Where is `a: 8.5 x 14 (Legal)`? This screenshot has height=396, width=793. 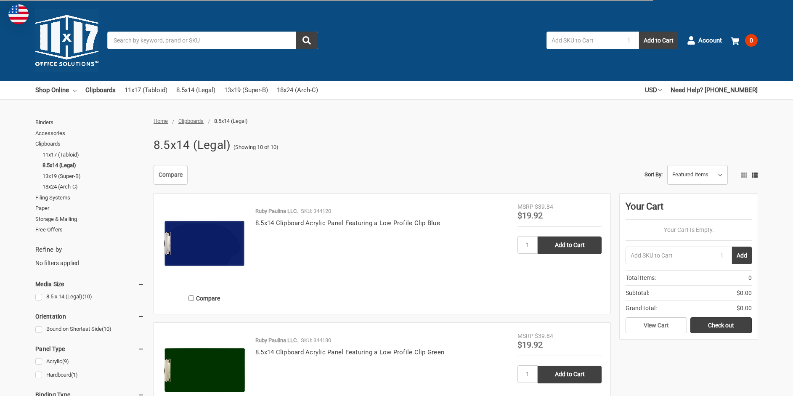
a: 8.5 x 14 (Legal) is located at coordinates (90, 297).